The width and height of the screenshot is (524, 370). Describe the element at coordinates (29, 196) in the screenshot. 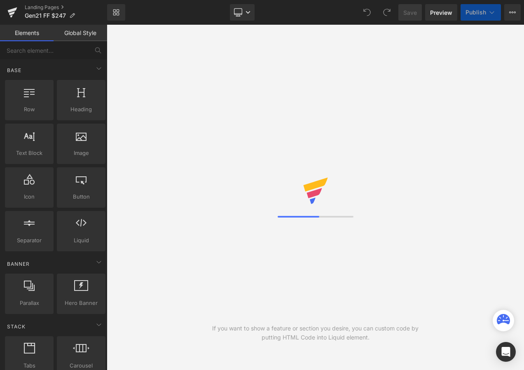

I see `span: Icon` at that location.